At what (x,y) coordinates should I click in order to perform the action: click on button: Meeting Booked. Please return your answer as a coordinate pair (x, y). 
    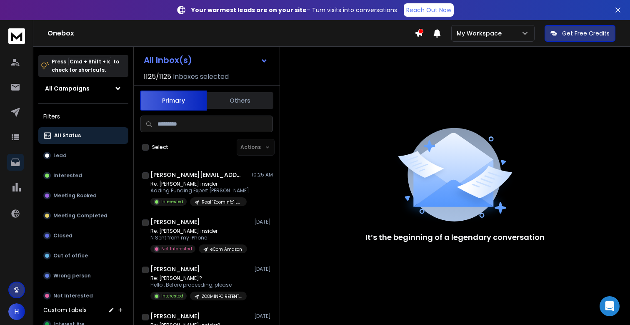
    Looking at the image, I should click on (83, 195).